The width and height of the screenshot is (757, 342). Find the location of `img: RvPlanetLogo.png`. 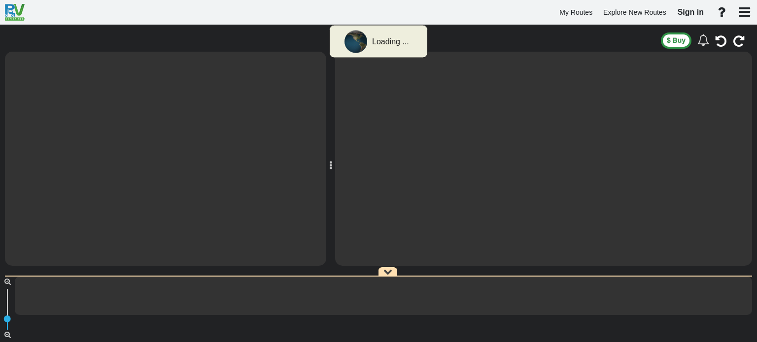

img: RvPlanetLogo.png is located at coordinates (15, 12).